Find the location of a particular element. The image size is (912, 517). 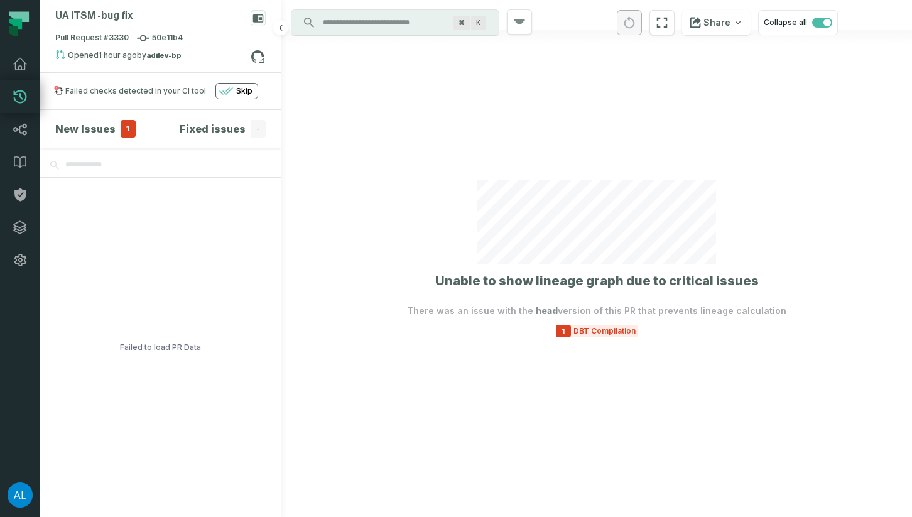

button: Collapse all is located at coordinates (798, 23).